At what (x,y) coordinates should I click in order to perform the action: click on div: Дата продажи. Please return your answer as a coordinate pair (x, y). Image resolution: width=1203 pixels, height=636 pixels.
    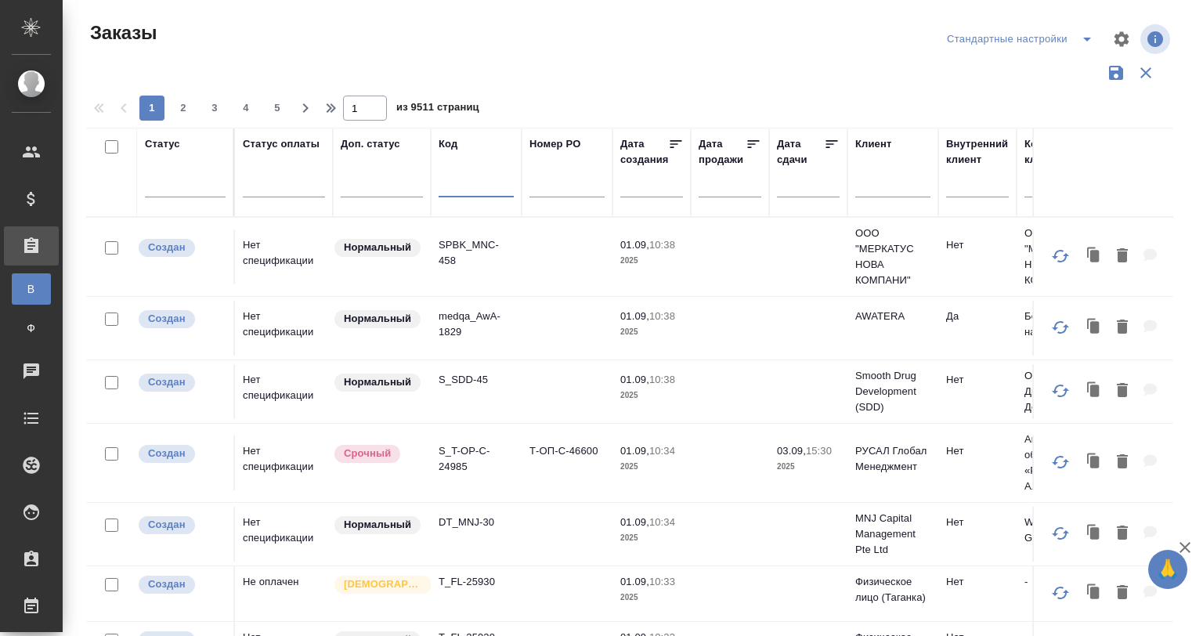
    Looking at the image, I should click on (722, 152).